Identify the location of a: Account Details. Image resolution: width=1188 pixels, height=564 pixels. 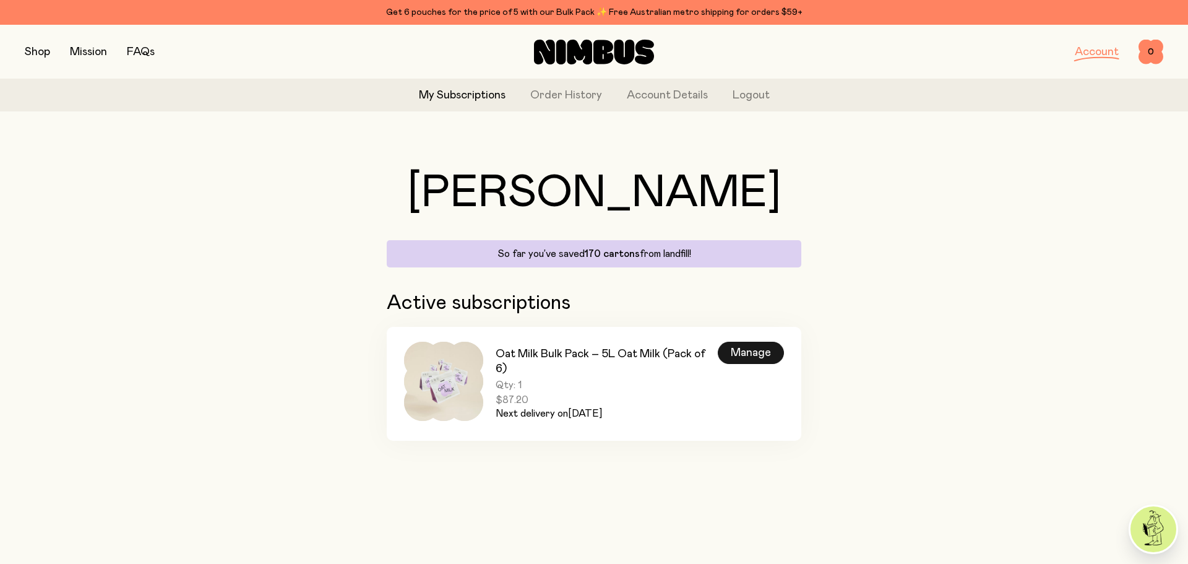
(667, 95).